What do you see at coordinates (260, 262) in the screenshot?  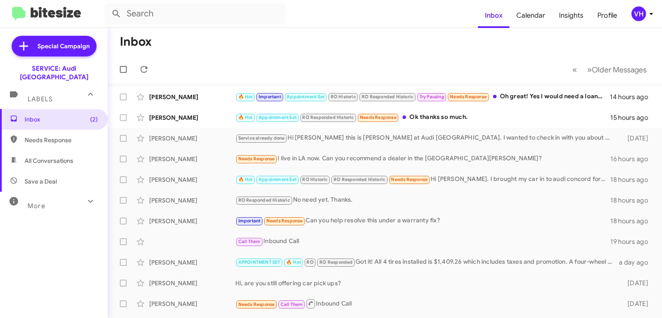 I see `span: APPOINTMENT SET` at bounding box center [260, 262].